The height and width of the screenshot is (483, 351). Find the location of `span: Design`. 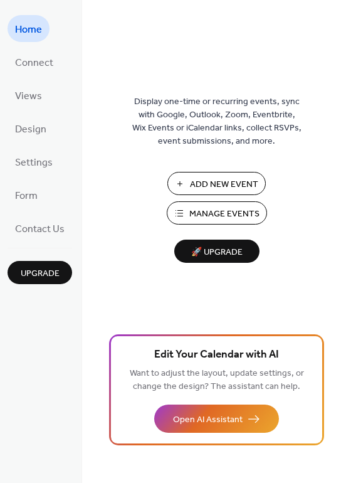

span: Design is located at coordinates (31, 129).